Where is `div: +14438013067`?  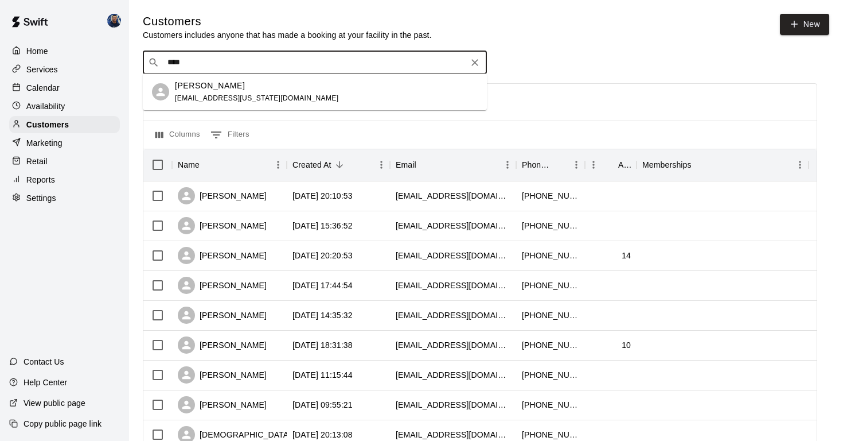
div: +14438013067 is located at coordinates (551, 345).